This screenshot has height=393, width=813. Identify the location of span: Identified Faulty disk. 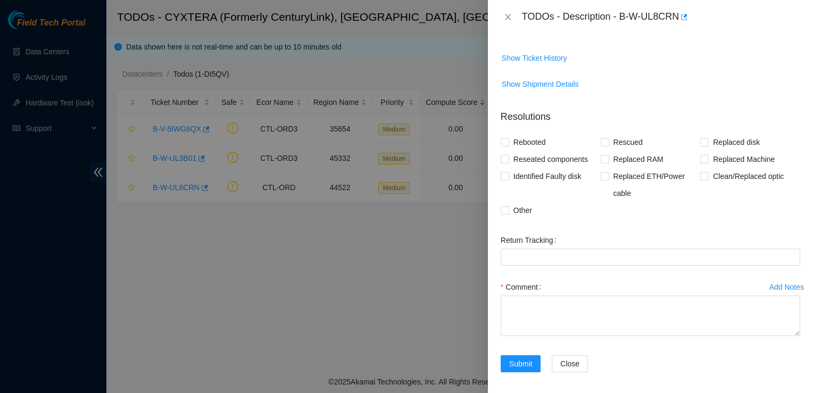
(548, 176).